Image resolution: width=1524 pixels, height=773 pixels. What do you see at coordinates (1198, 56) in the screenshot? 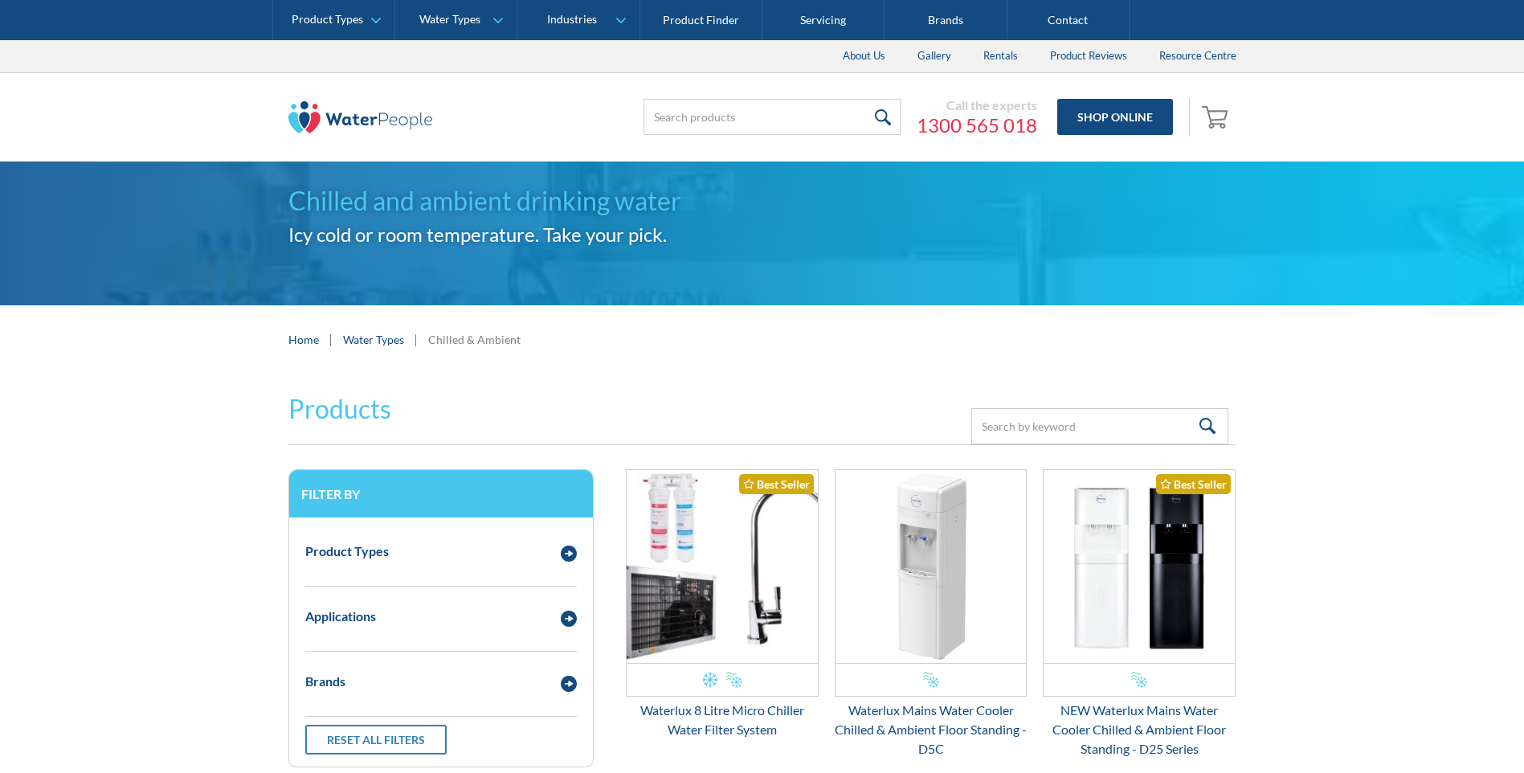
I see `a: Resource Centre` at bounding box center [1198, 56].